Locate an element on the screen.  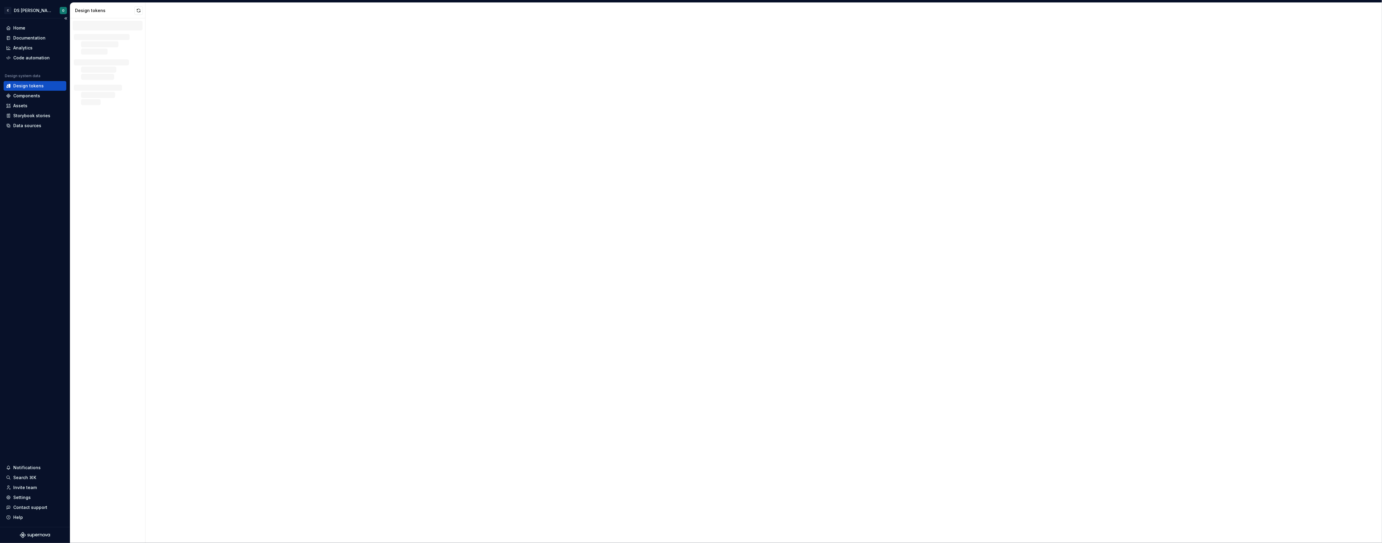
a: Documentation is located at coordinates (35, 38).